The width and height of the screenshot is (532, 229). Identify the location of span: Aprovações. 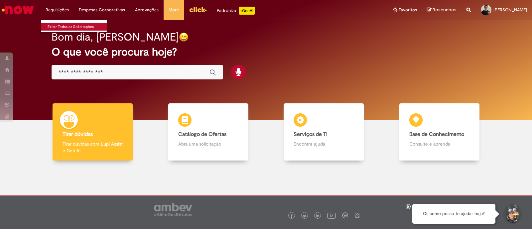
(147, 10).